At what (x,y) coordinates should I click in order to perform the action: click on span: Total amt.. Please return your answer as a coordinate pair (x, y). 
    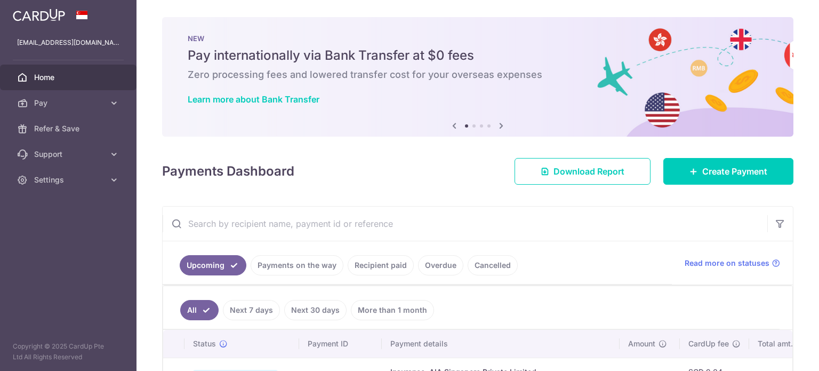
    Looking at the image, I should click on (776, 344).